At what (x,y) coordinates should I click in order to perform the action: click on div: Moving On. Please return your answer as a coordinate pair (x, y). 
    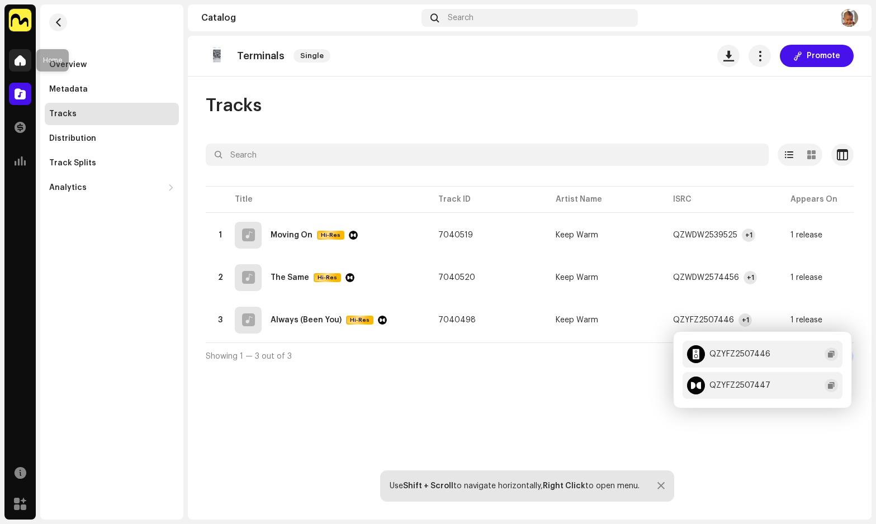
    Looking at the image, I should click on (291, 235).